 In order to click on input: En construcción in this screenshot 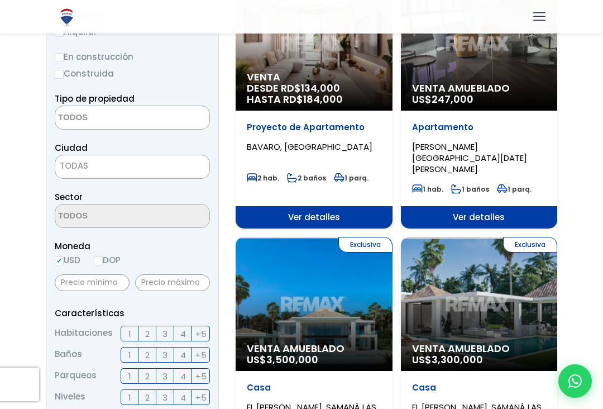, I will do `click(59, 58)`.